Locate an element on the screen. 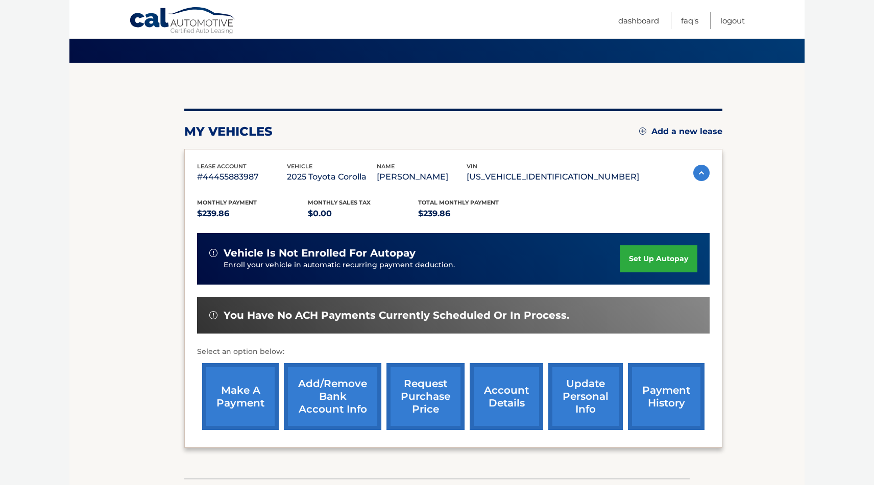 This screenshot has height=485, width=874. span: vehicle is located at coordinates (300, 166).